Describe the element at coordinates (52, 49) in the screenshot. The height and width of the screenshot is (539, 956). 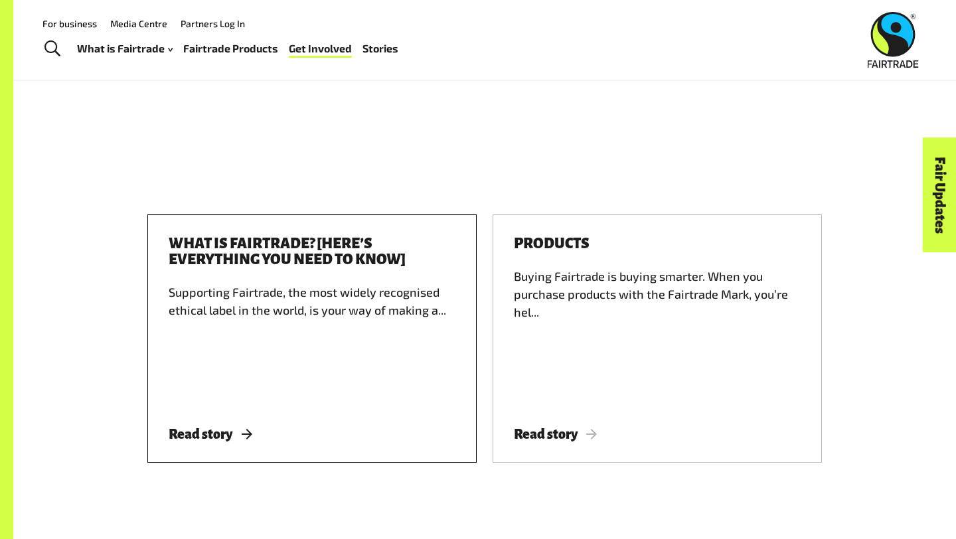
I see `a: Toggle Search` at that location.